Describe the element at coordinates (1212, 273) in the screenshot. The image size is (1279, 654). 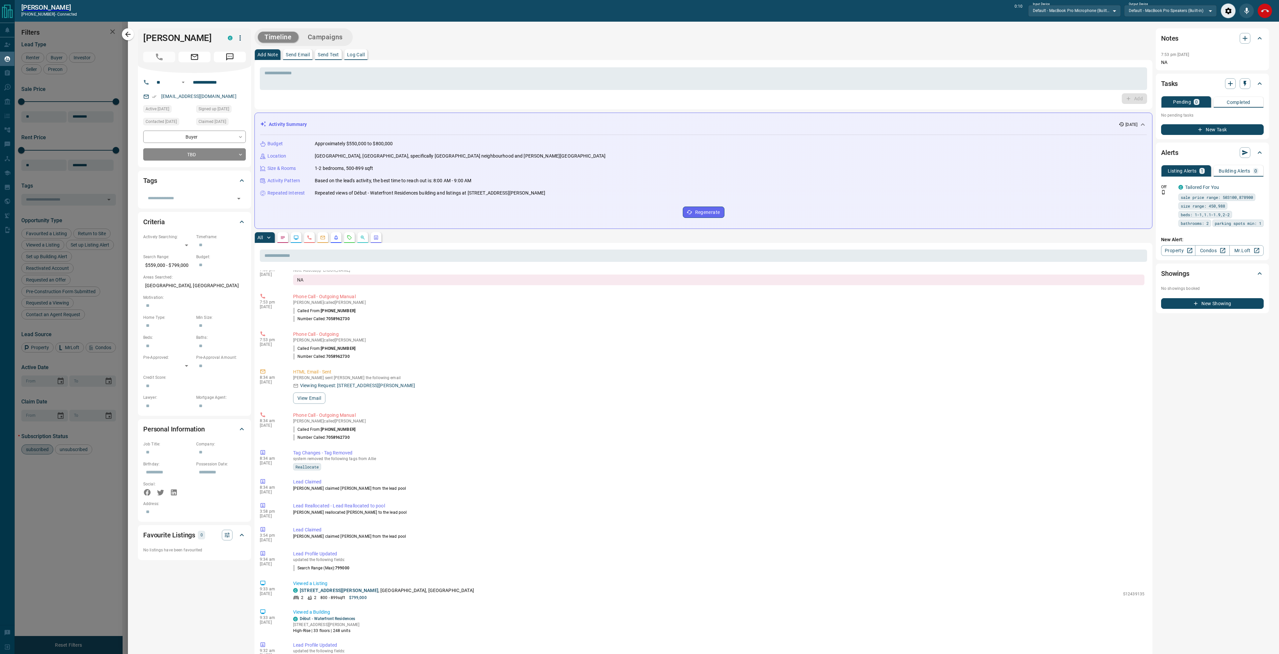
I see `div: Showings` at that location.